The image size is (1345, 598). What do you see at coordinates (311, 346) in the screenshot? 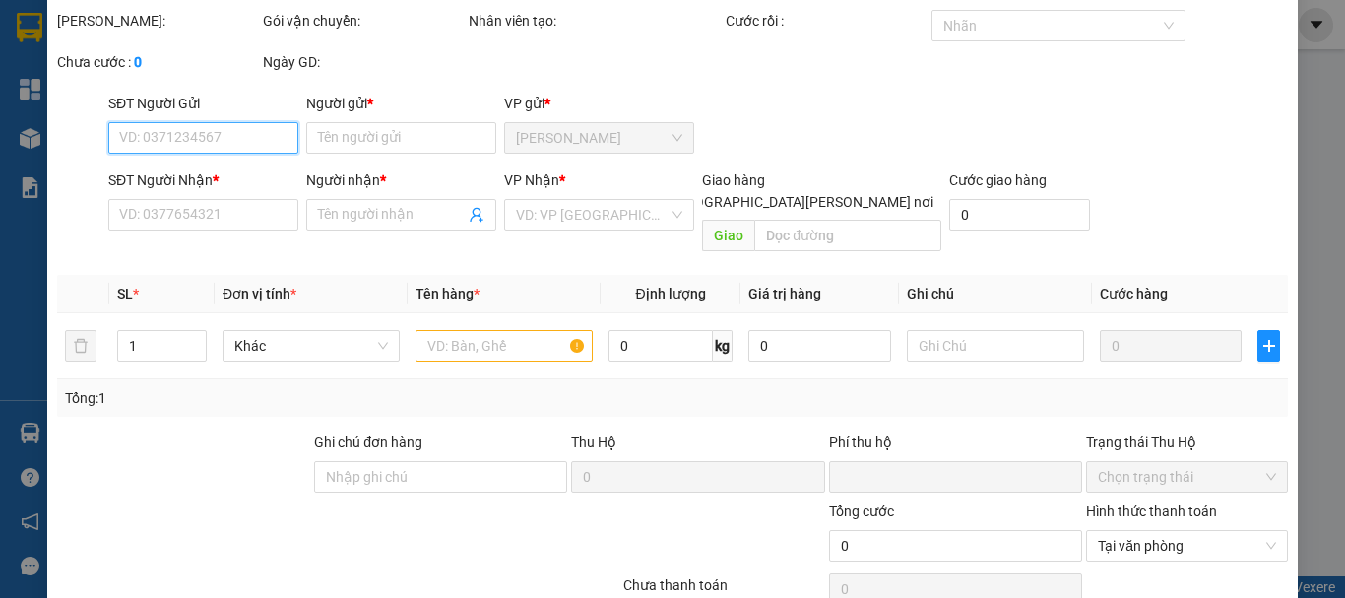
I see `span: Khác` at bounding box center [311, 346].